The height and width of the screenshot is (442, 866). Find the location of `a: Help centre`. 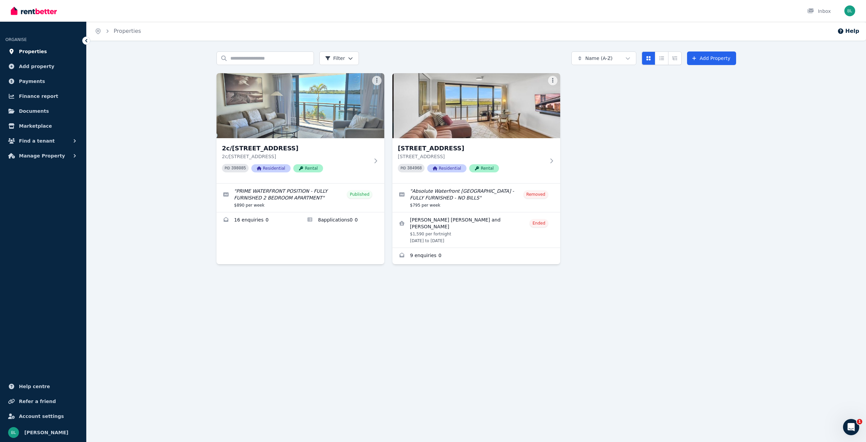

a: Help centre is located at coordinates (43, 386).